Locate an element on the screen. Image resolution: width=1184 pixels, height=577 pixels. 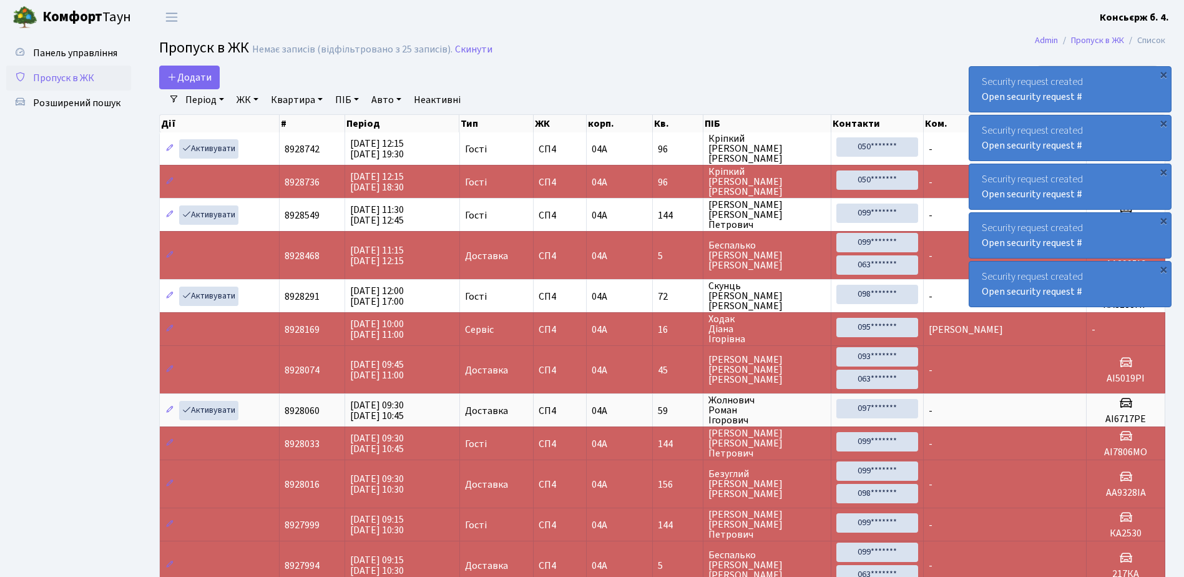
h5: АІ5019РІ is located at coordinates (1126, 378).